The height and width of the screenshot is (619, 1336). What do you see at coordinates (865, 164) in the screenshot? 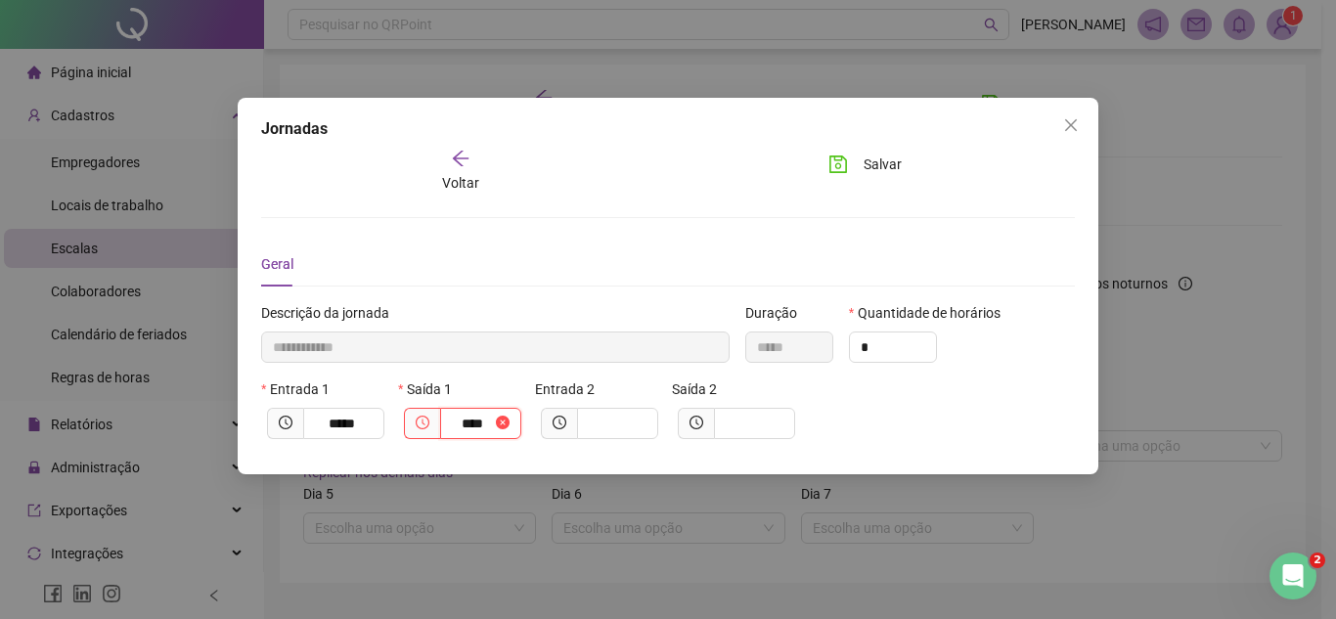
I see `button: Salvar` at bounding box center [865, 164].